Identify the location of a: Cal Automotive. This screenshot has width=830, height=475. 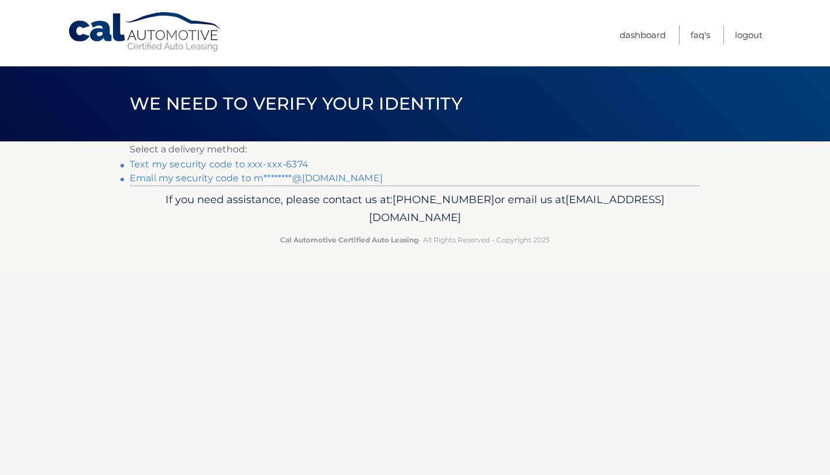
(145, 32).